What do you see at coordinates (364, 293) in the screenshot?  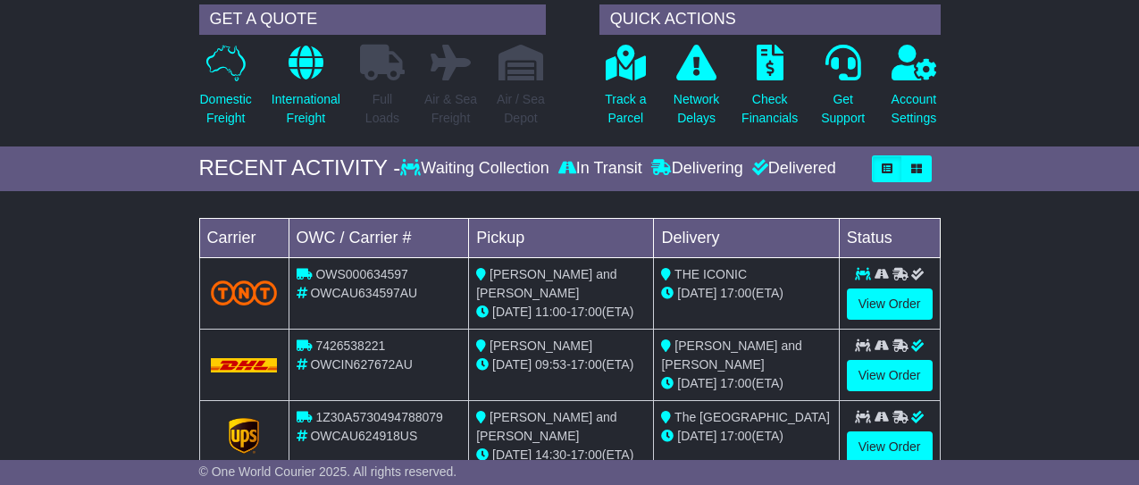 I see `span: OWCAU634597AU` at bounding box center [364, 293].